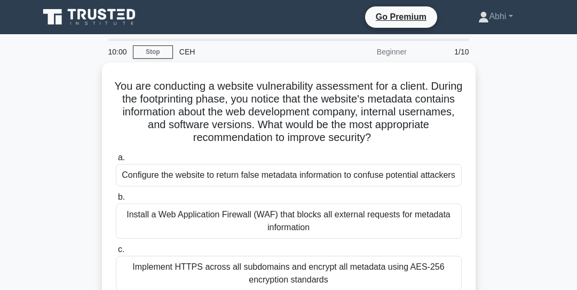 The height and width of the screenshot is (290, 577). Describe the element at coordinates (495, 17) in the screenshot. I see `a: Abhi` at that location.